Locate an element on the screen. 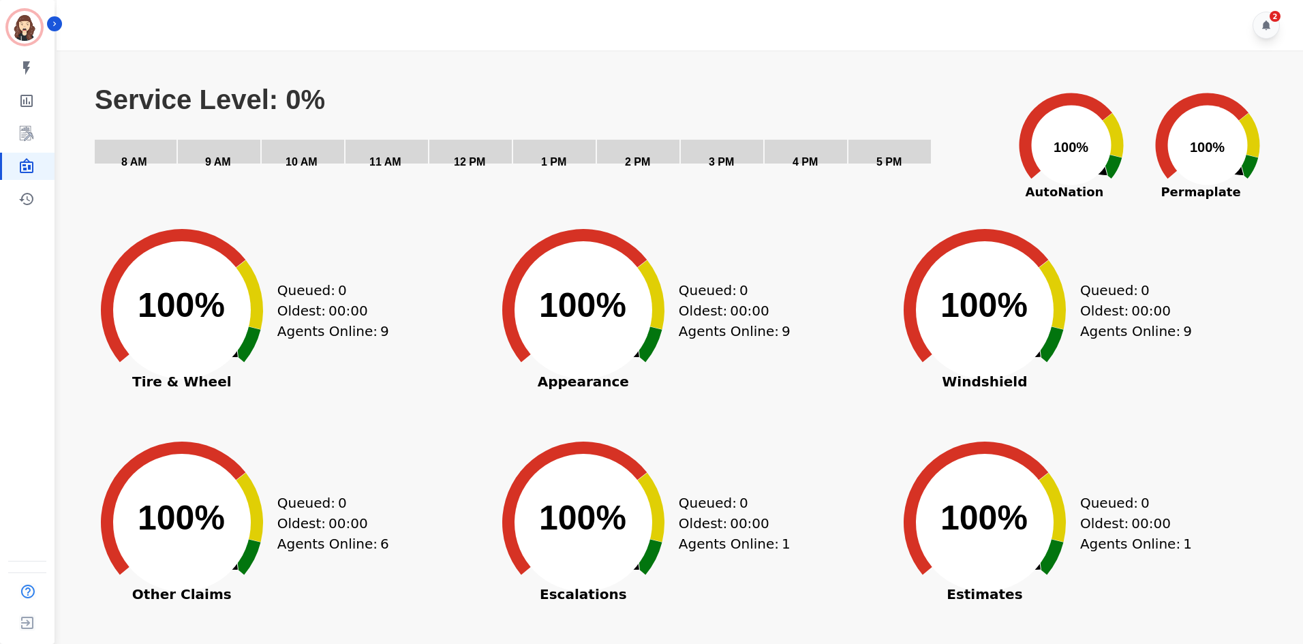 This screenshot has width=1303, height=644. text: 5 PM is located at coordinates (889, 162).